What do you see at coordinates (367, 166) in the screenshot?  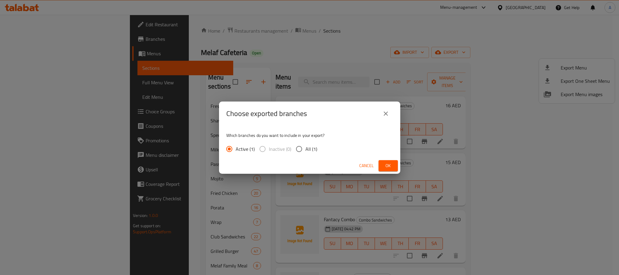 I see `button: Cancel` at bounding box center [367, 166].